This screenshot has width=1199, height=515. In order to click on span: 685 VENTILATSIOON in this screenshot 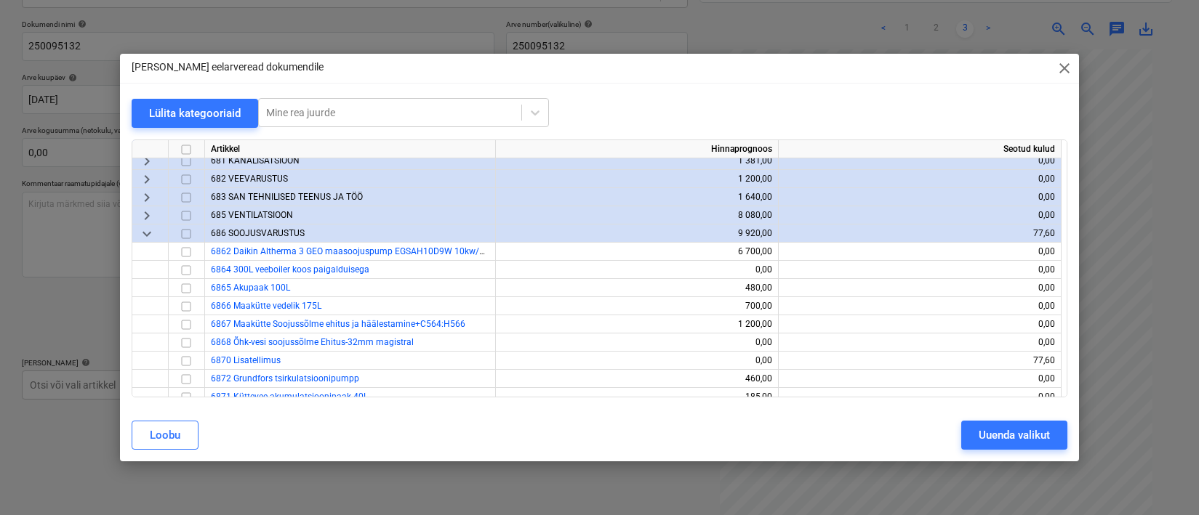, I will do `click(252, 215)`.